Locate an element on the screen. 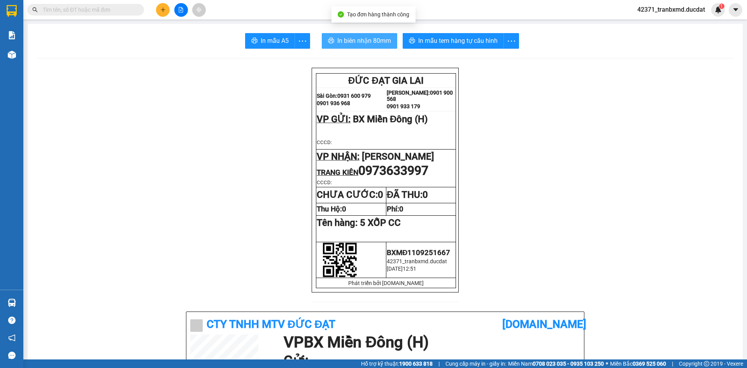 The image size is (747, 368). strong: Phí: is located at coordinates (395, 209).